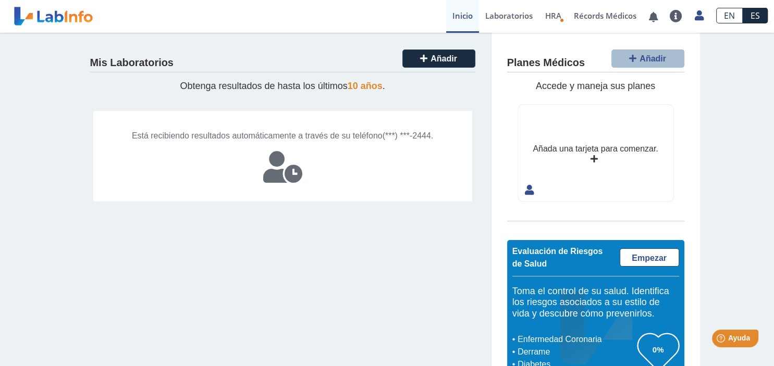  Describe the element at coordinates (58, 13) in the screenshot. I see `span: Ayuda` at that location.